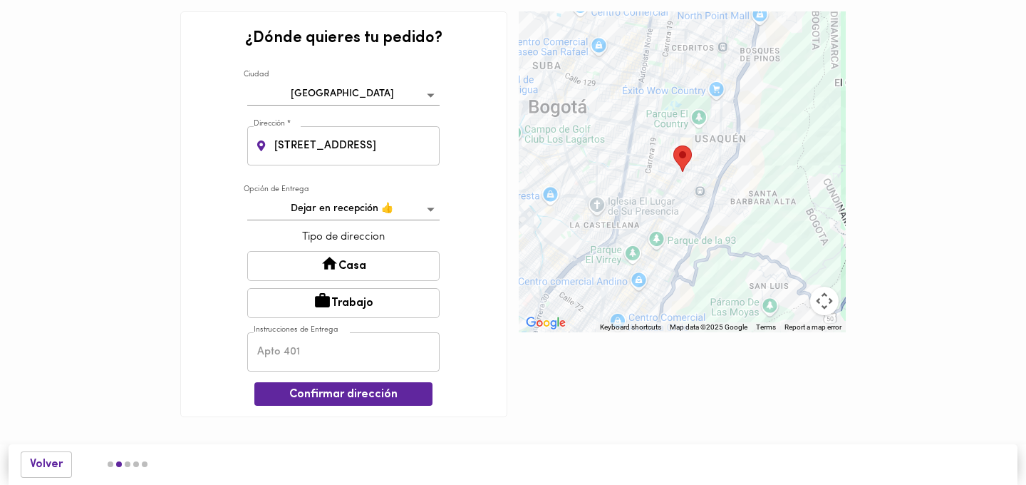  Describe the element at coordinates (344, 393) in the screenshot. I see `button: Confirmar dirección` at that location.